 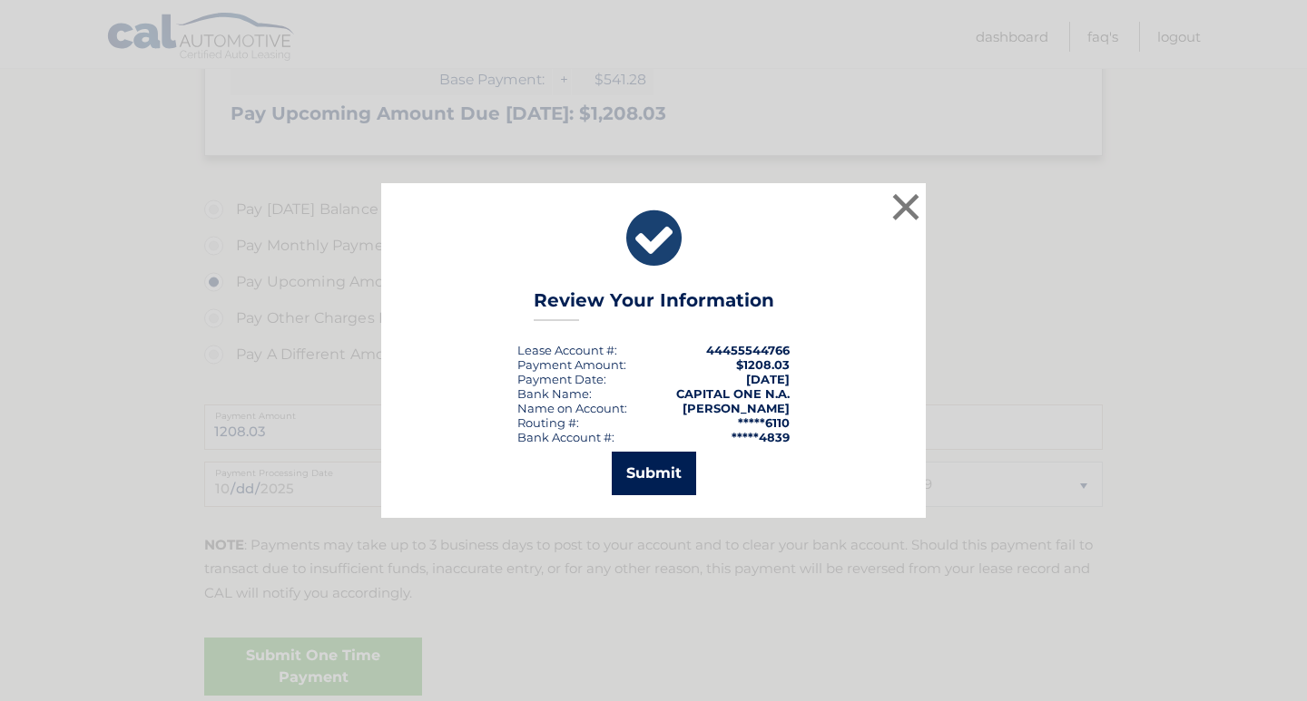 What do you see at coordinates (748, 350) in the screenshot?
I see `strong: 44455544766` at bounding box center [748, 350].